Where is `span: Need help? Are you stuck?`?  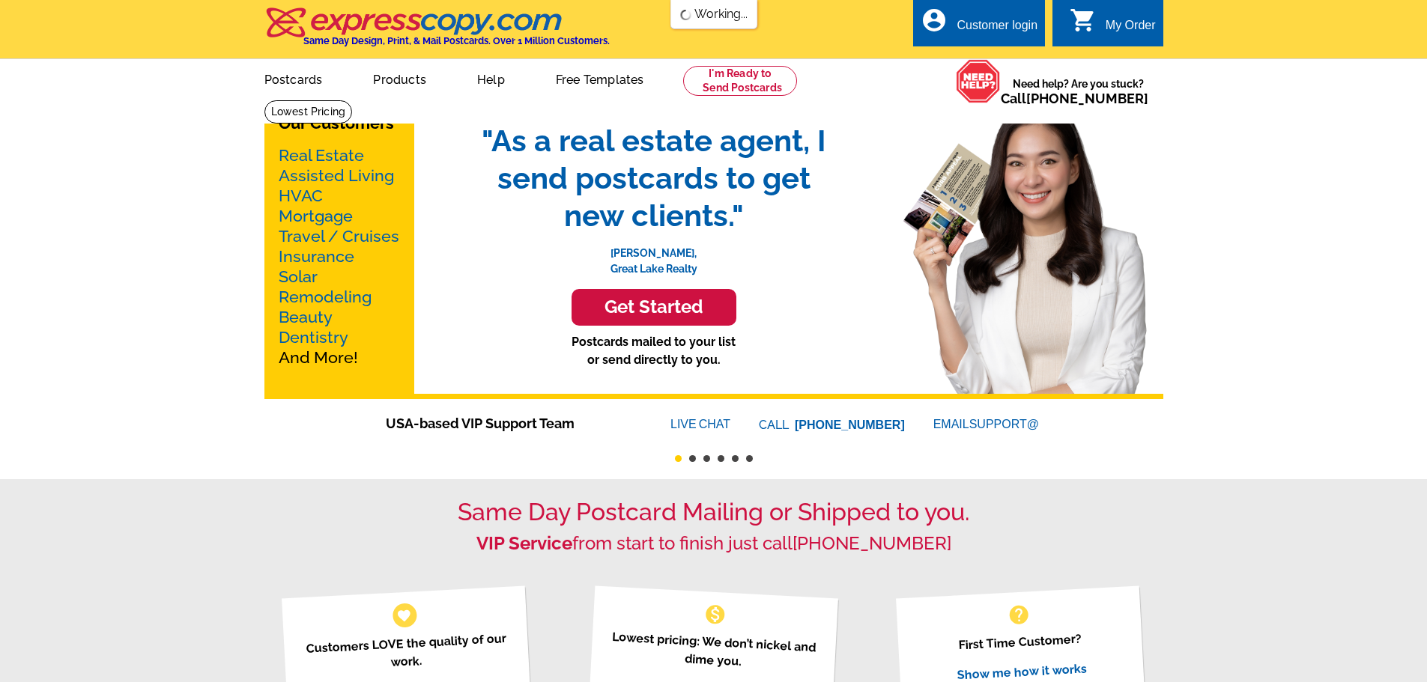 span: Need help? Are you stuck? is located at coordinates (1078, 91).